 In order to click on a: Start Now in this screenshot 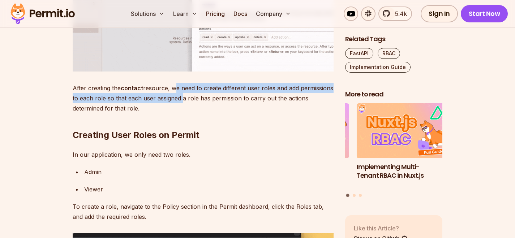, I will do `click(484, 14)`.